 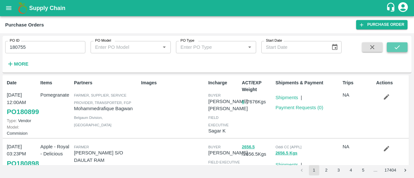 What do you see at coordinates (308, 83) in the screenshot?
I see `p: Shipments & Payment` at bounding box center [308, 83].